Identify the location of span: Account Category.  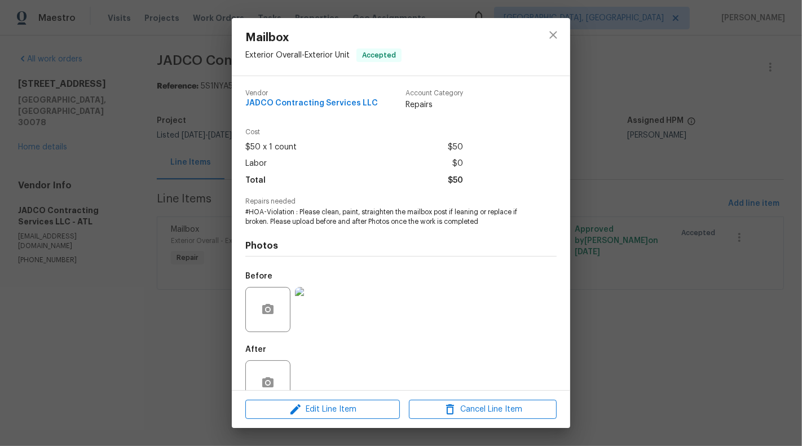
(434, 93).